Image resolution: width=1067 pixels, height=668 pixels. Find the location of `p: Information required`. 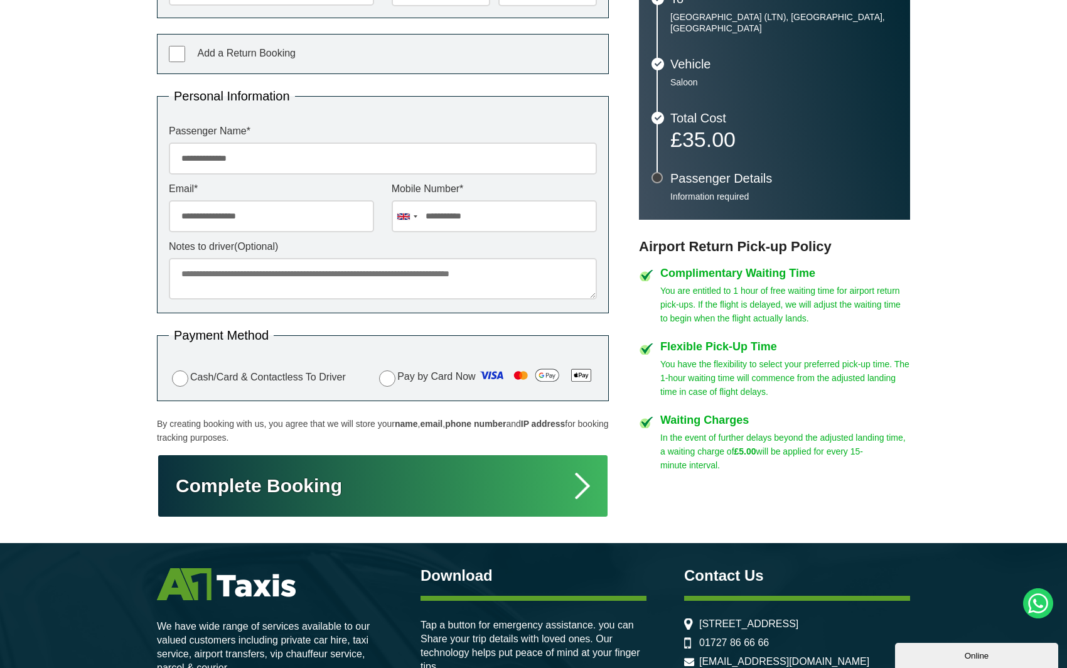

p: Information required is located at coordinates (784, 196).